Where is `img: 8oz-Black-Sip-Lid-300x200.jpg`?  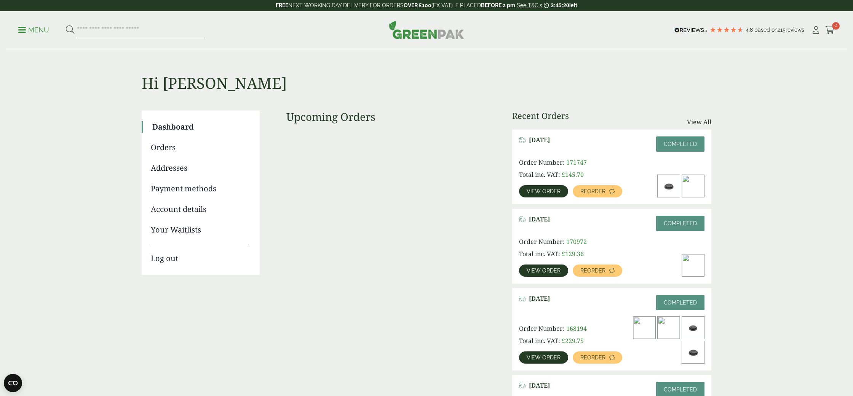
img: 8oz-Black-Sip-Lid-300x200.jpg is located at coordinates (693, 328).